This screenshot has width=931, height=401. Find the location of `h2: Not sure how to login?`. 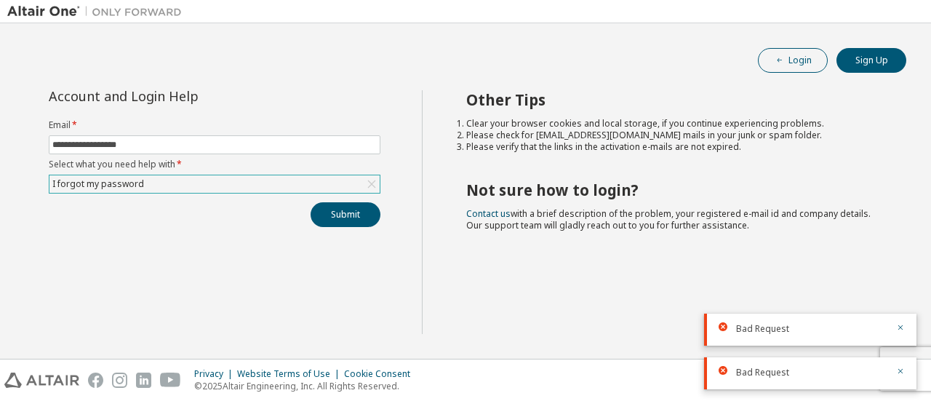

h2: Not sure how to login? is located at coordinates (673, 190).